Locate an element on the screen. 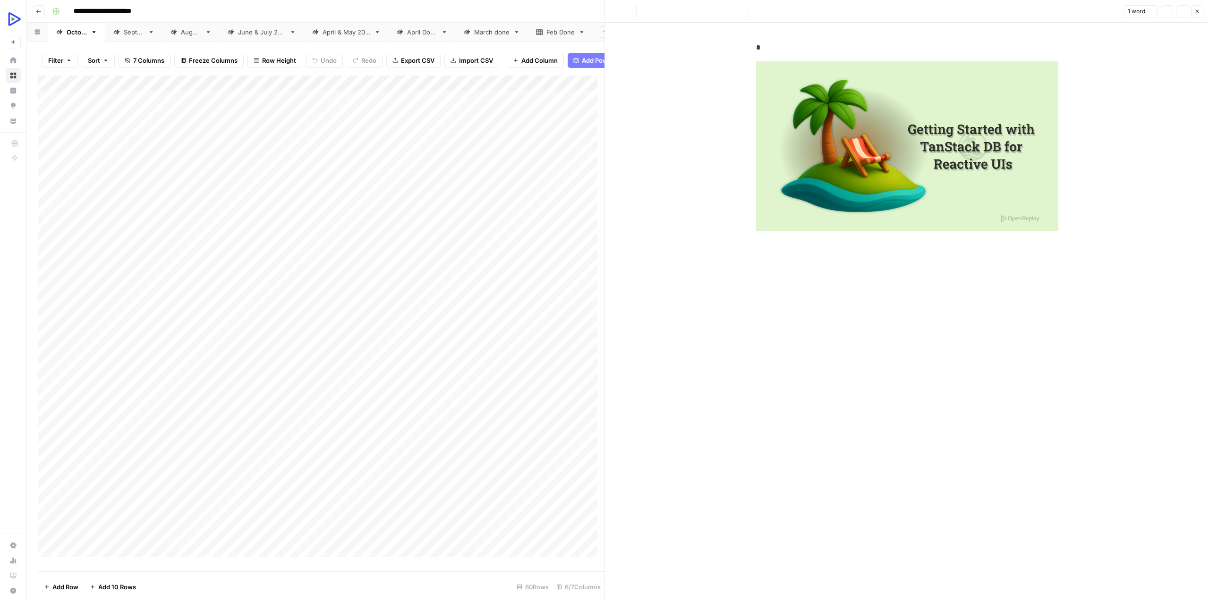  span: Undo is located at coordinates (329, 60).